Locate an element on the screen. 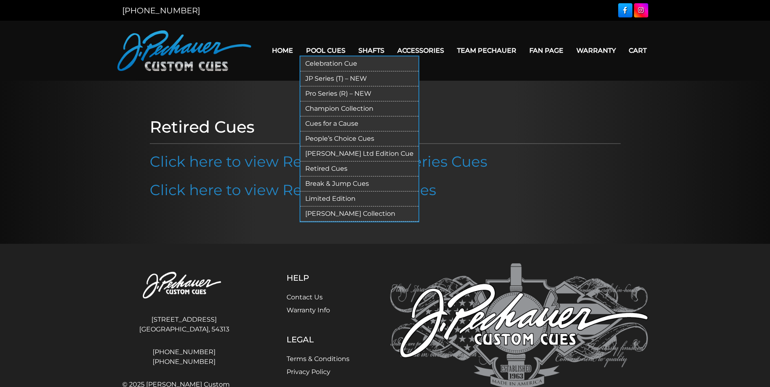 The image size is (770, 387). a: People’s Choice Cues is located at coordinates (359, 139).